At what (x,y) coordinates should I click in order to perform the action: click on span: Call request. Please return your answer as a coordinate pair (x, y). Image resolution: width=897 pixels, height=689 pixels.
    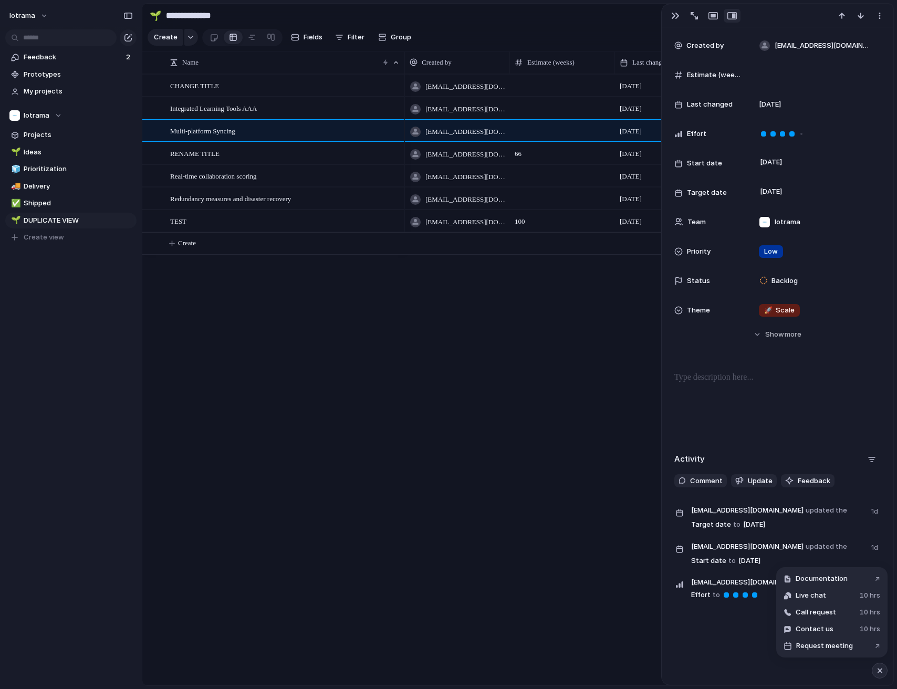
    Looking at the image, I should click on (816, 612).